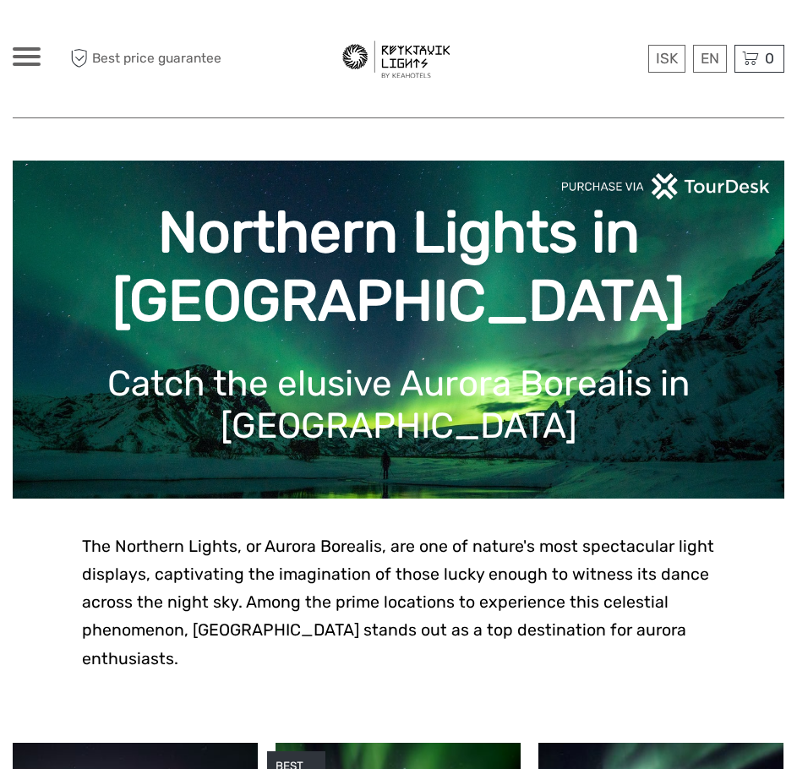 This screenshot has width=797, height=769. Describe the element at coordinates (666, 186) in the screenshot. I see `img: PurchaseViaTourDeskwhite.png` at that location.